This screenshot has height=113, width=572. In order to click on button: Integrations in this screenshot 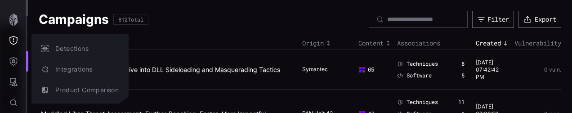, I will do `click(80, 69)`.